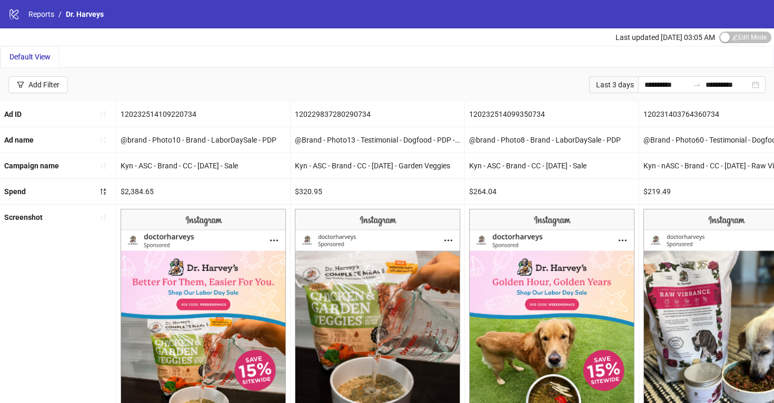 Image resolution: width=774 pixels, height=403 pixels. What do you see at coordinates (85, 14) in the screenshot?
I see `span: Dr. Harveys` at bounding box center [85, 14].